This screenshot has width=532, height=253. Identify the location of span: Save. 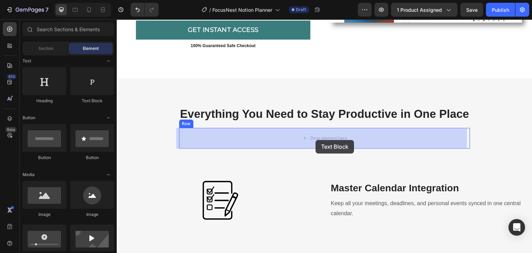
(472, 10).